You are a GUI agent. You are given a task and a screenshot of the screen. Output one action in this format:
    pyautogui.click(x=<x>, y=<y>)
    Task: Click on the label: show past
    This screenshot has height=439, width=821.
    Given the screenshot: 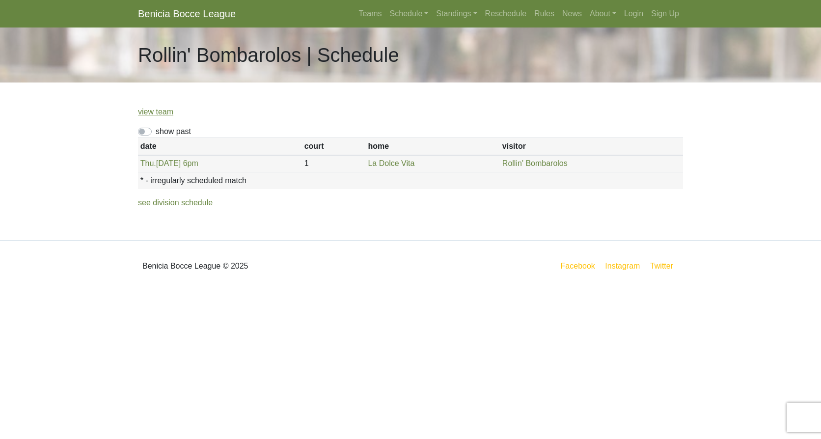 What is the action you would take?
    pyautogui.click(x=173, y=132)
    